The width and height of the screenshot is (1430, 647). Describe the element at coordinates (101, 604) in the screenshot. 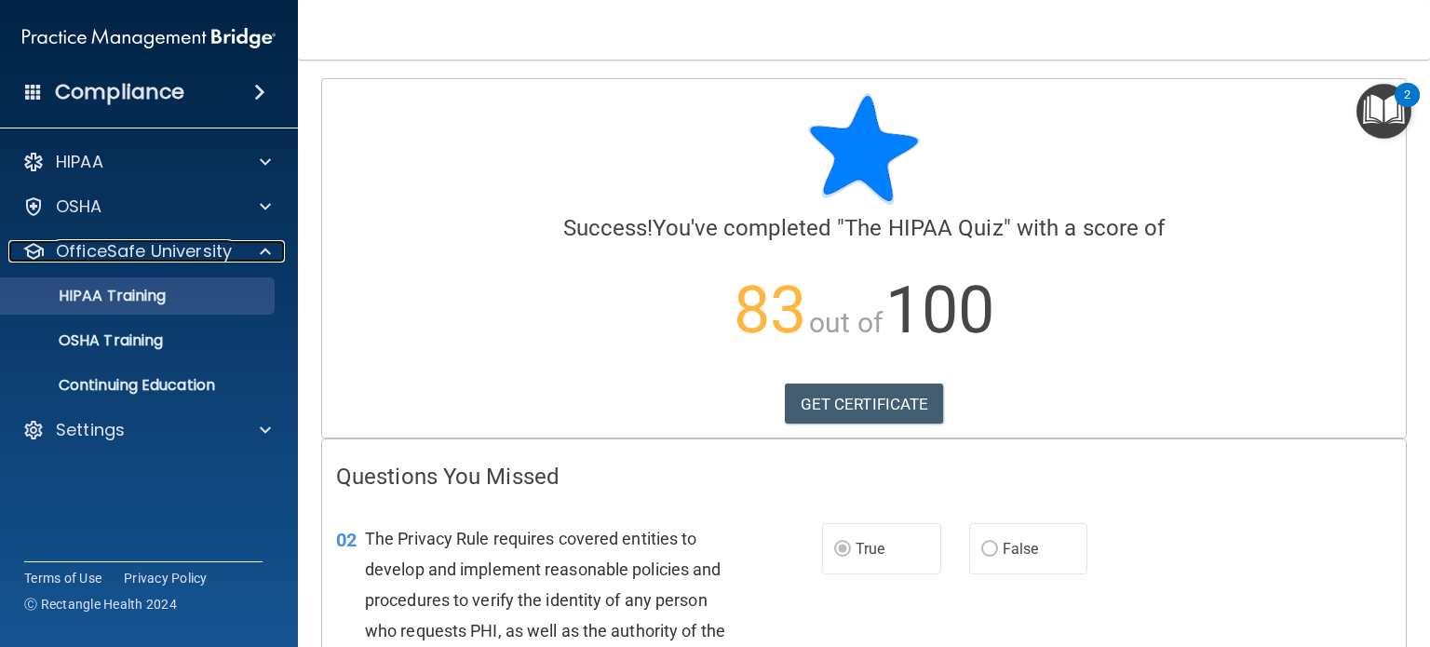

I see `span: Ⓒ Rectangle Health 2024` at that location.